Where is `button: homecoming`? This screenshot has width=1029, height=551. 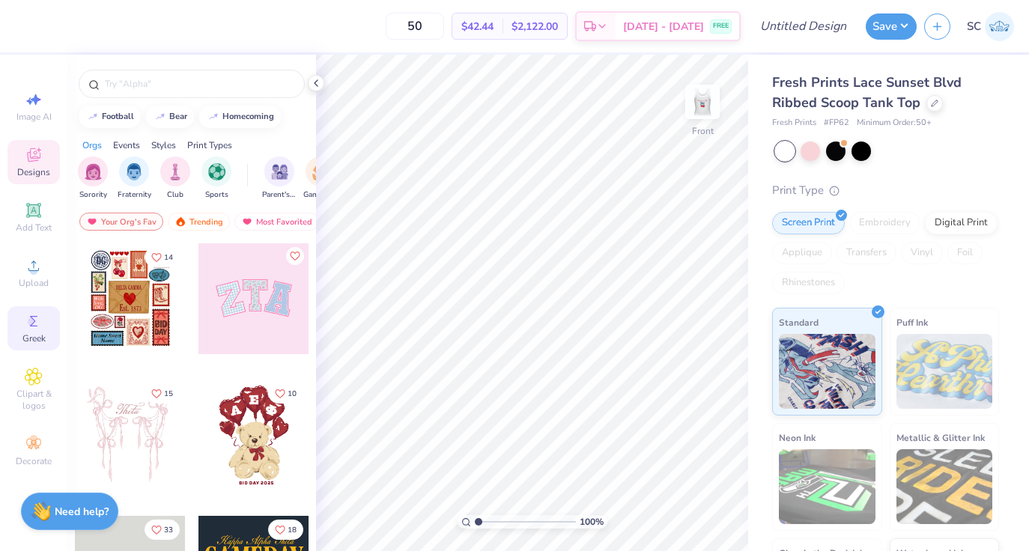
button: homecoming is located at coordinates (240, 117).